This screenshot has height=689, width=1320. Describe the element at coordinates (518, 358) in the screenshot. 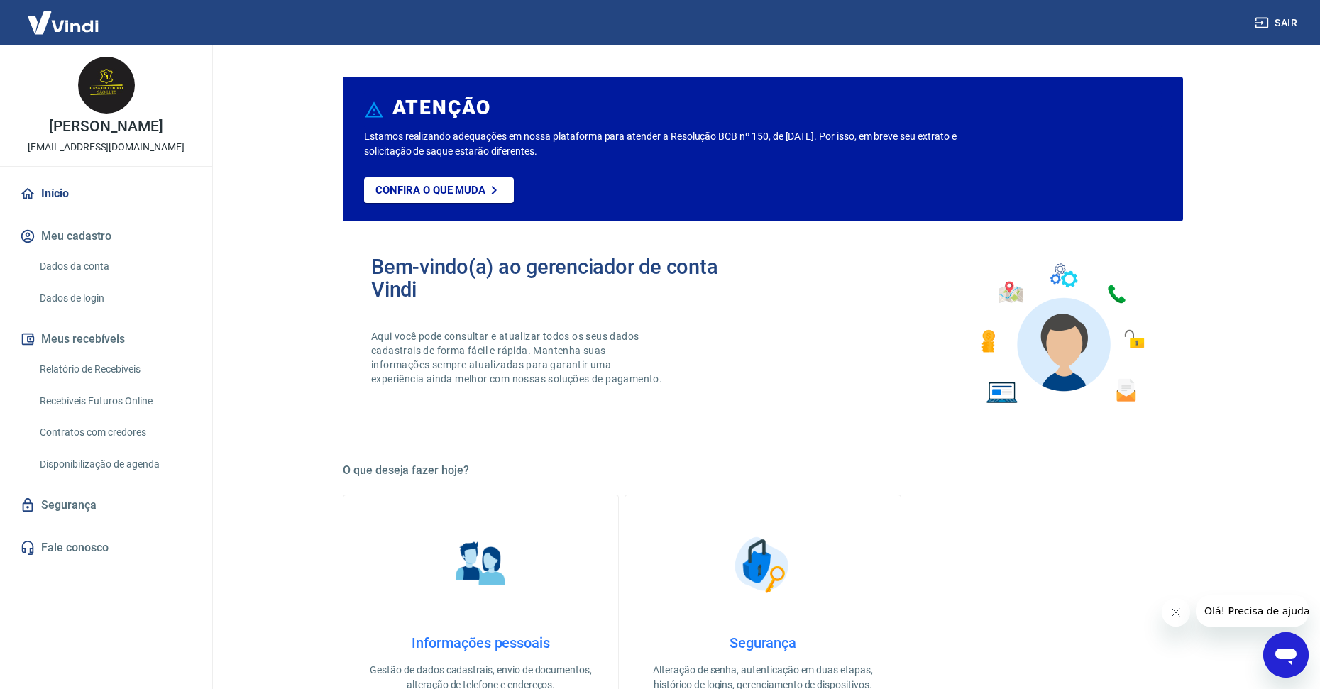

I see `p: Aqui você pode consultar e atualizar todos os seus dados cadastrais de forma fácil e rápida. Mant...` at that location.